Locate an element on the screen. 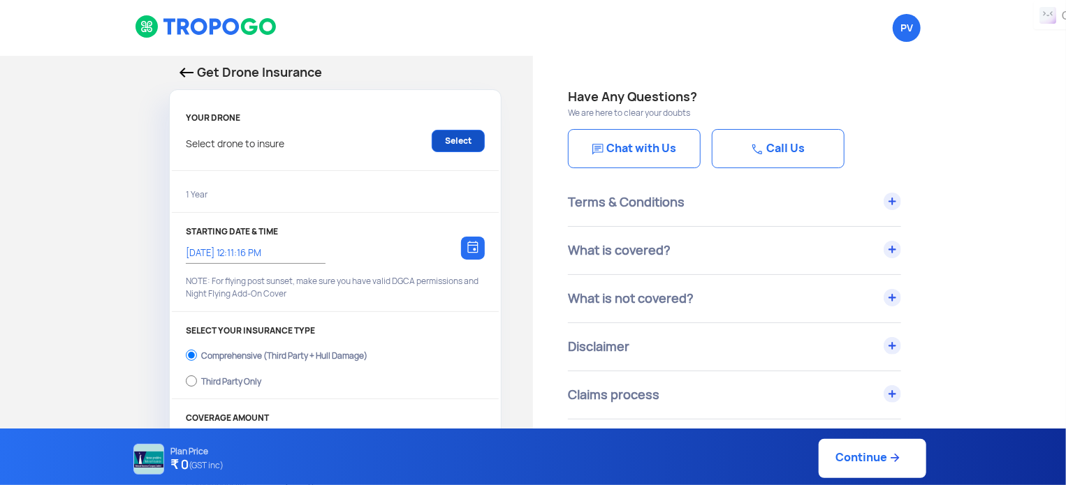 Image resolution: width=1066 pixels, height=485 pixels. a: Select is located at coordinates (458, 141).